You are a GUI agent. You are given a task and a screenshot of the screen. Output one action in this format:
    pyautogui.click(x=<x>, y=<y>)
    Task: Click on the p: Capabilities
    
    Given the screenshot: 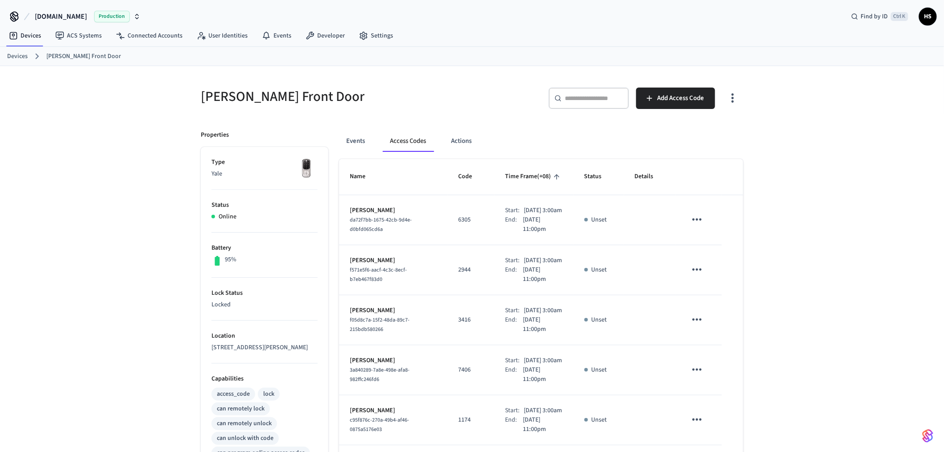 What is the action you would take?
    pyautogui.click(x=265, y=378)
    